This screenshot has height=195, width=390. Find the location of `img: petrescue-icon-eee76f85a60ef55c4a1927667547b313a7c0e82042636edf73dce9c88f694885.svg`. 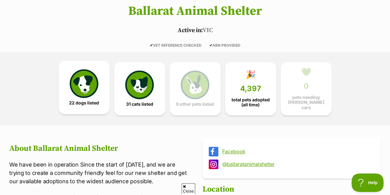

img: petrescue-icon-eee76f85a60ef55c4a1927667547b313a7c0e82042636edf73dce9c88f694885.svg is located at coordinates (84, 83).